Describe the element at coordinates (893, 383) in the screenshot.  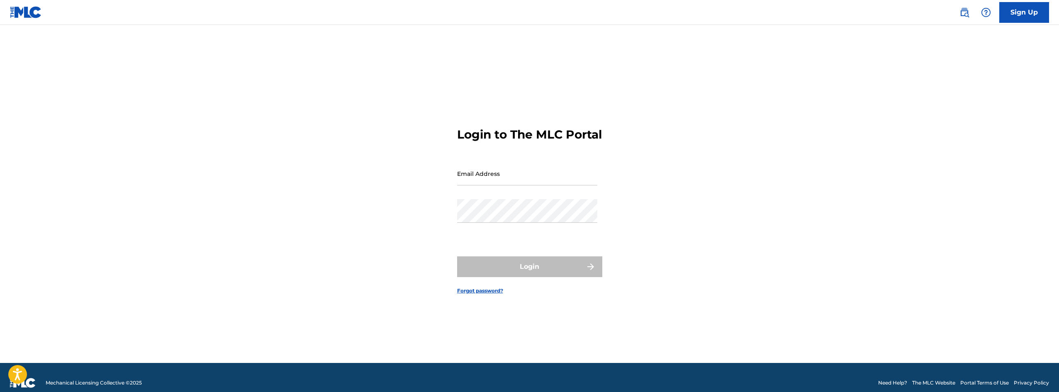
I see `a: Need Help?` at that location.